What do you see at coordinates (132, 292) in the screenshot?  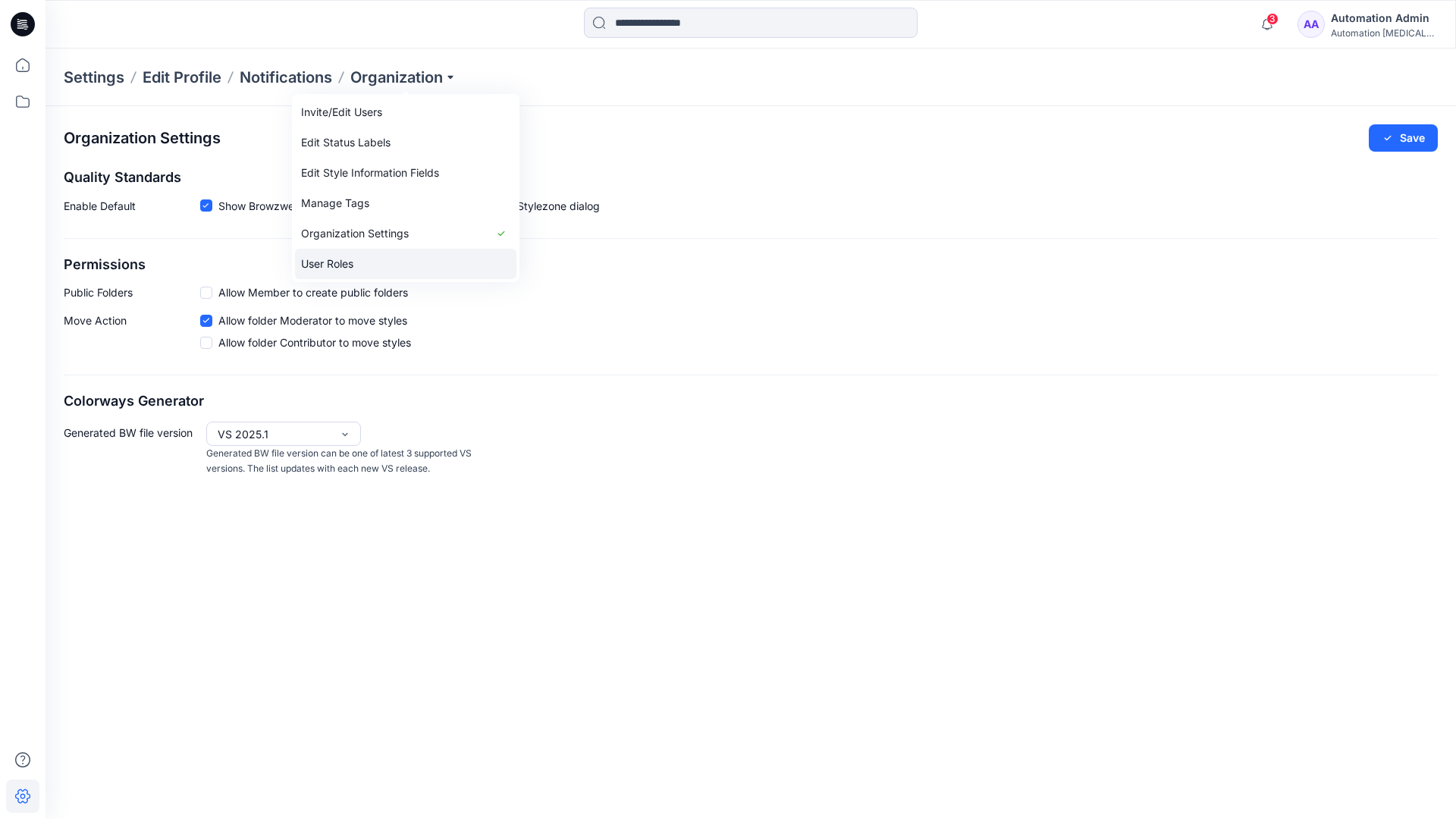 I see `p: Public Folders` at bounding box center [132, 292].